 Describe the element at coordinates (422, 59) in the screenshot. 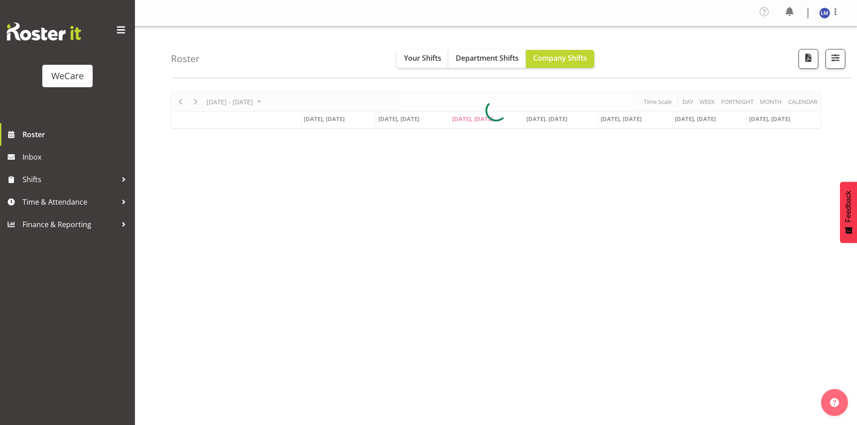

I see `button: Your Shifts` at that location.